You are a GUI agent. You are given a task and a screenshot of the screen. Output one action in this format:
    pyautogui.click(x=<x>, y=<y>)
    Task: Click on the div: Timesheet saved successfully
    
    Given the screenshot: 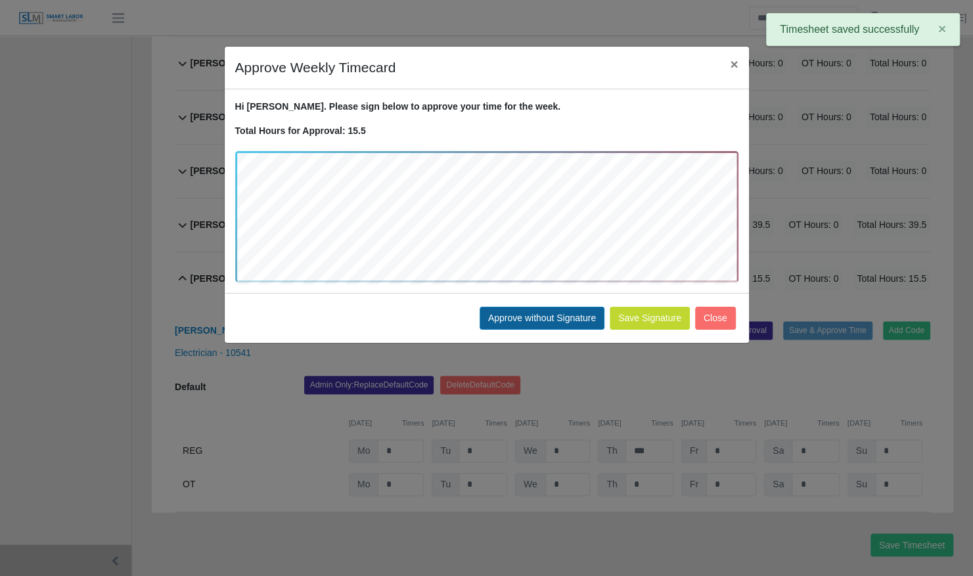 What is the action you would take?
    pyautogui.click(x=862, y=30)
    